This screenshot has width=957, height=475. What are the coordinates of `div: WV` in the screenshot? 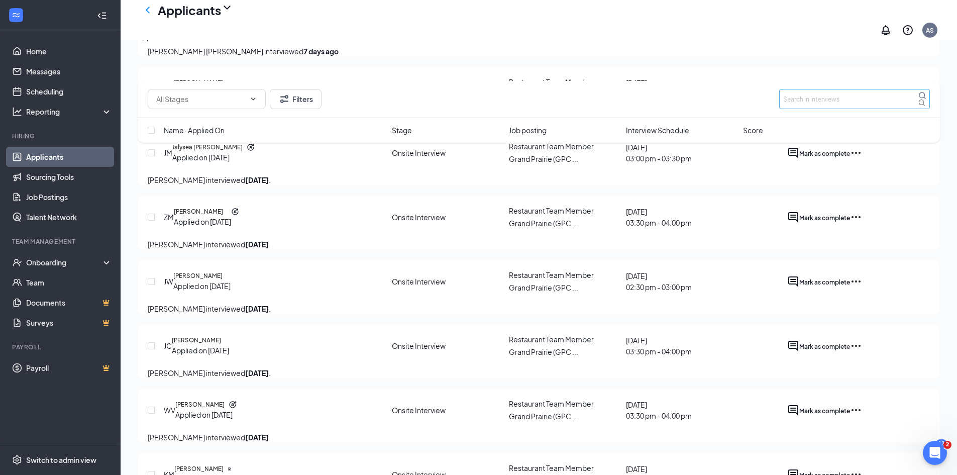 It's located at (169, 410).